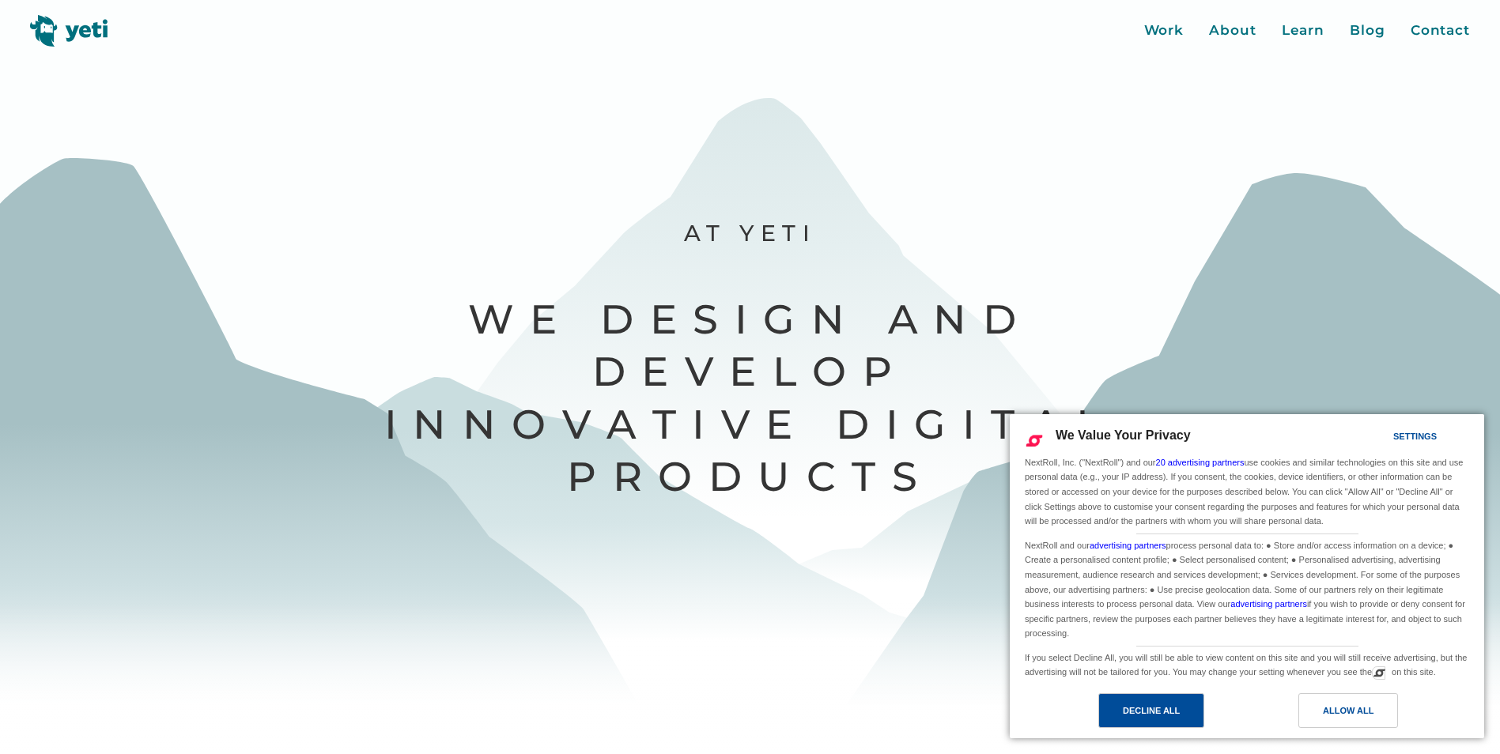  I want to click on a: Contact, so click(1439, 31).